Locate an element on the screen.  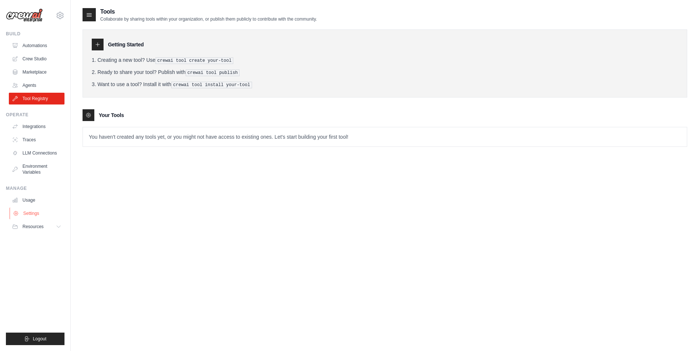
h2: Tools is located at coordinates (209, 12).